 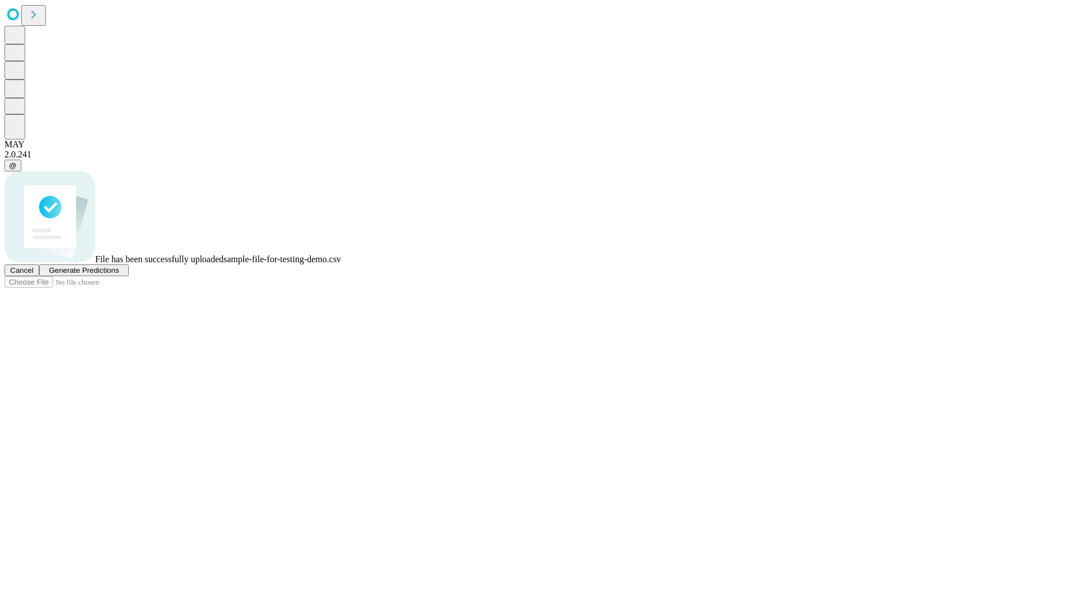 I want to click on button: Cancel, so click(x=22, y=270).